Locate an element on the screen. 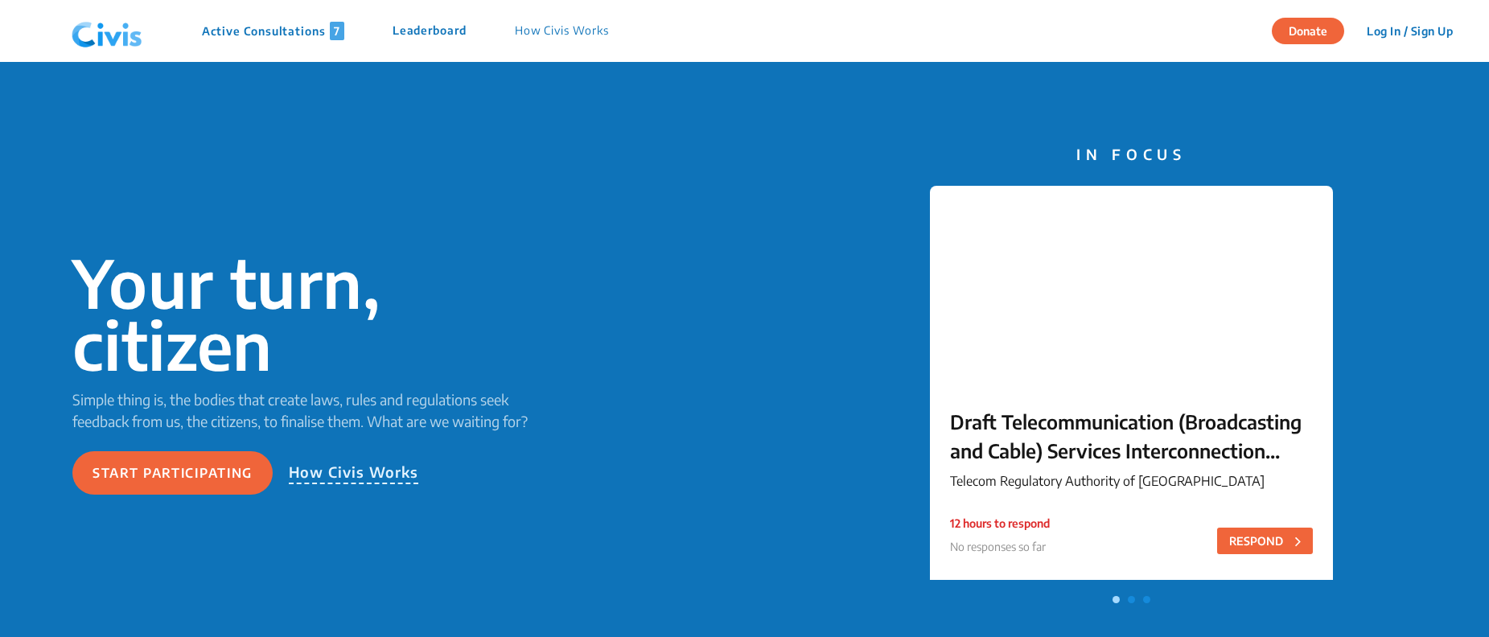 The image size is (1489, 637). p: Simple thing is, the bodies that create laws, rules and regulations seek feedback from us, the ci... is located at coordinates (307, 410).